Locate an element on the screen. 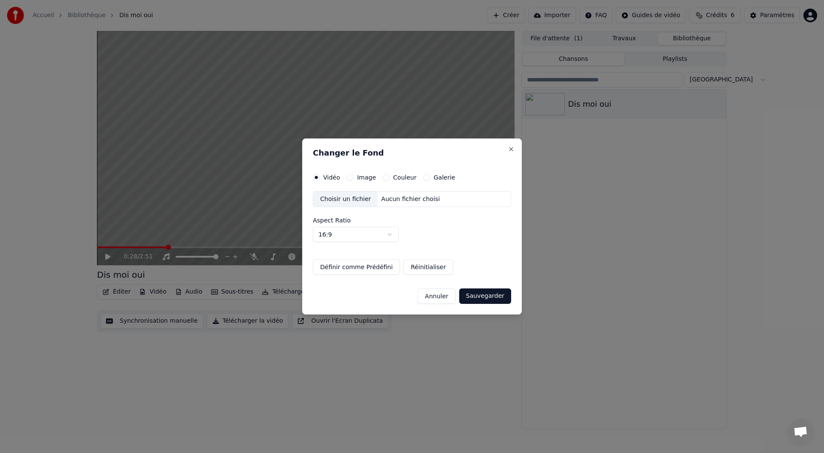  button: Définir comme Prédéfini is located at coordinates (356, 267).